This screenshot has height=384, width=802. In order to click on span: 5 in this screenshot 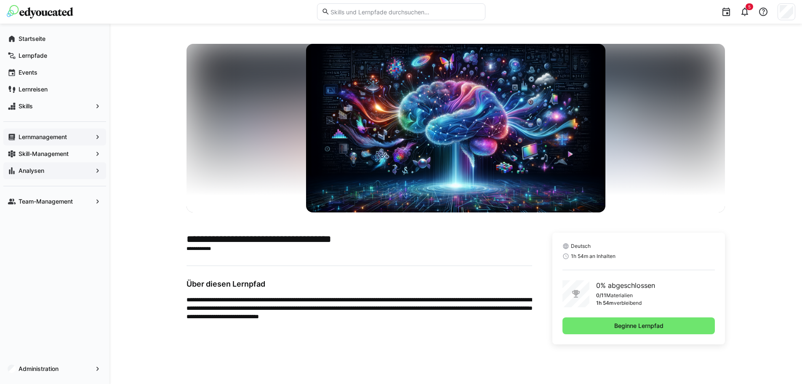, I will do `click(749, 7)`.